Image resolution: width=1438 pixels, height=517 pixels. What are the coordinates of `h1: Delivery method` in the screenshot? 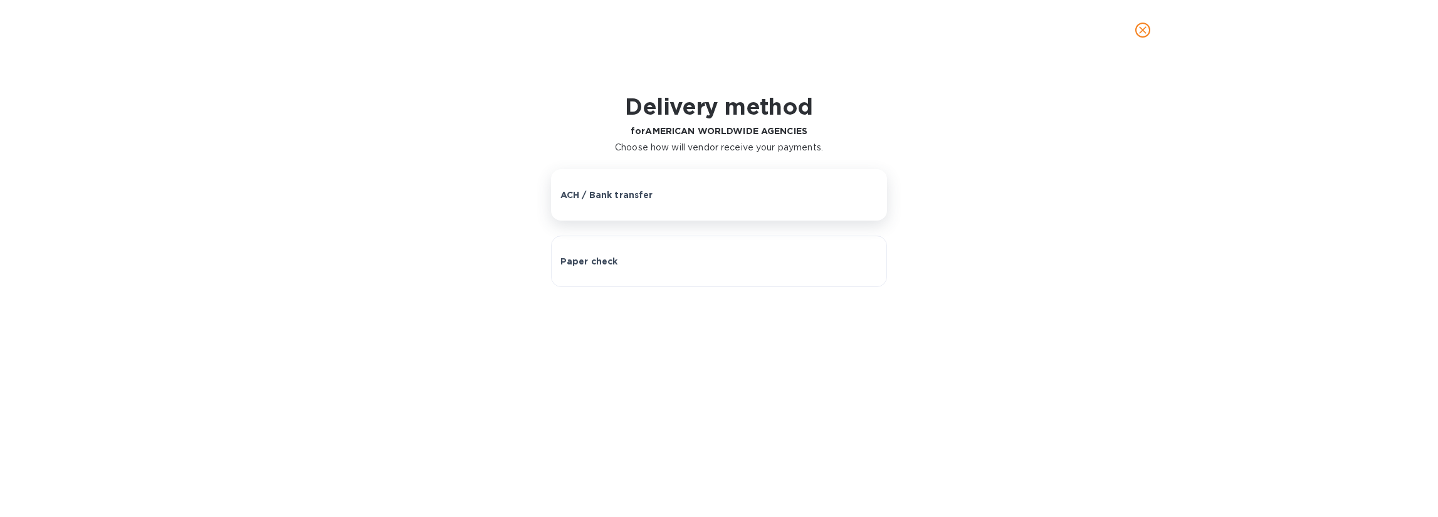 It's located at (719, 107).